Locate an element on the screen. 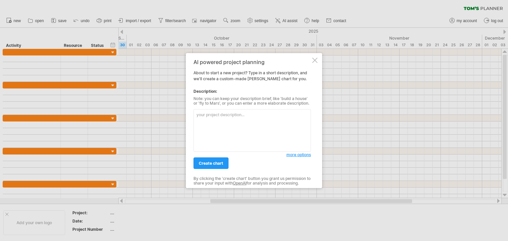  span: more options is located at coordinates (299, 155).